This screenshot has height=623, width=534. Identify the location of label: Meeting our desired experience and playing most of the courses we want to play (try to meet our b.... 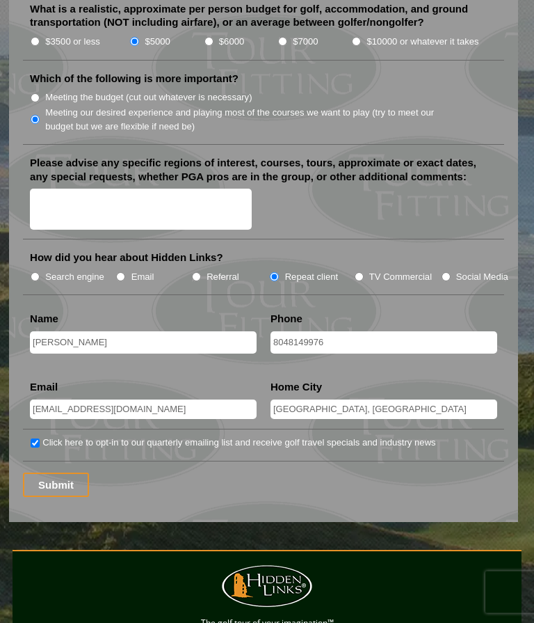
(248, 120).